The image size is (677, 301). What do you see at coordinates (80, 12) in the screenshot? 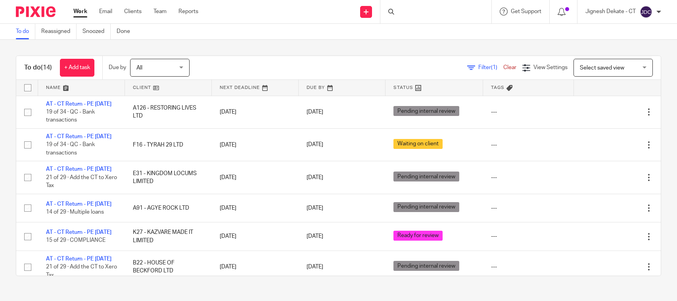
I see `a: Work` at bounding box center [80, 12].